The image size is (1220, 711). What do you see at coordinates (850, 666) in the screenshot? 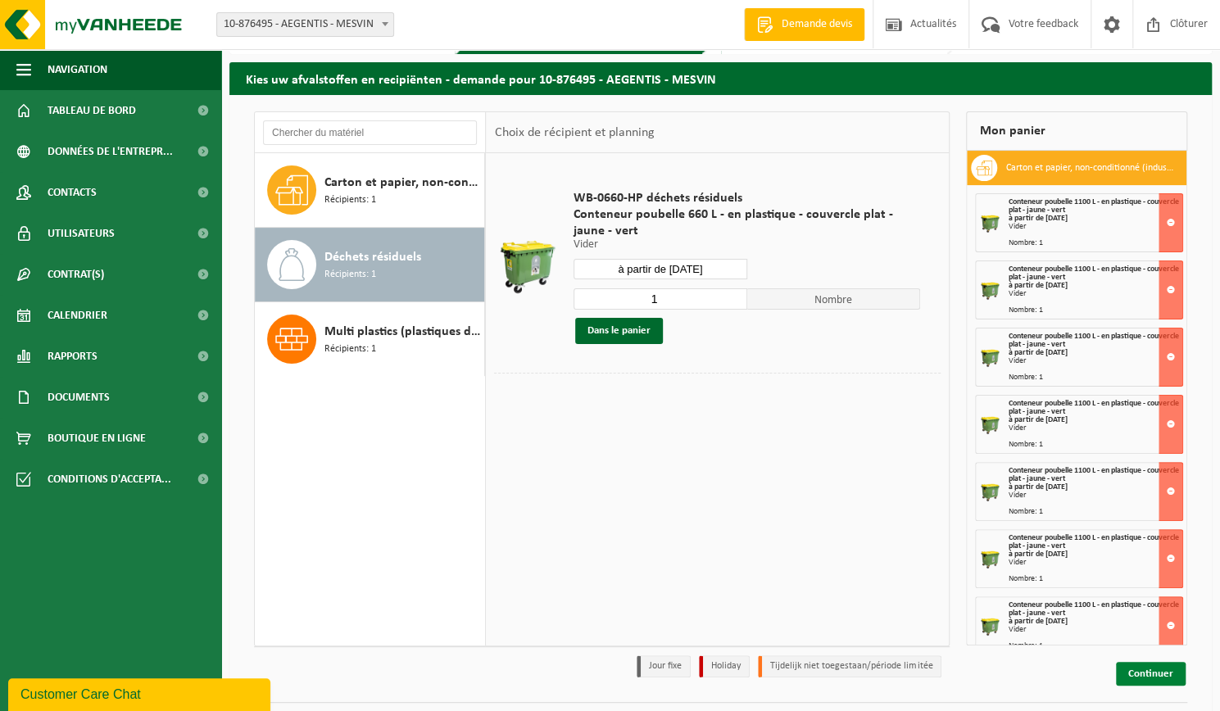
I see `li: Tijdelijk niet toegestaan/période limitée` at bounding box center [850, 666].